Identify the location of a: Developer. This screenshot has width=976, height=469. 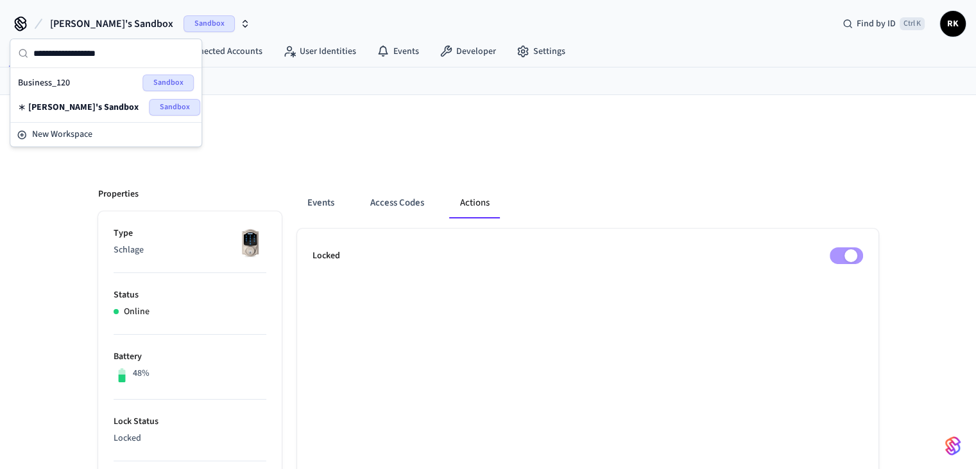
(468, 51).